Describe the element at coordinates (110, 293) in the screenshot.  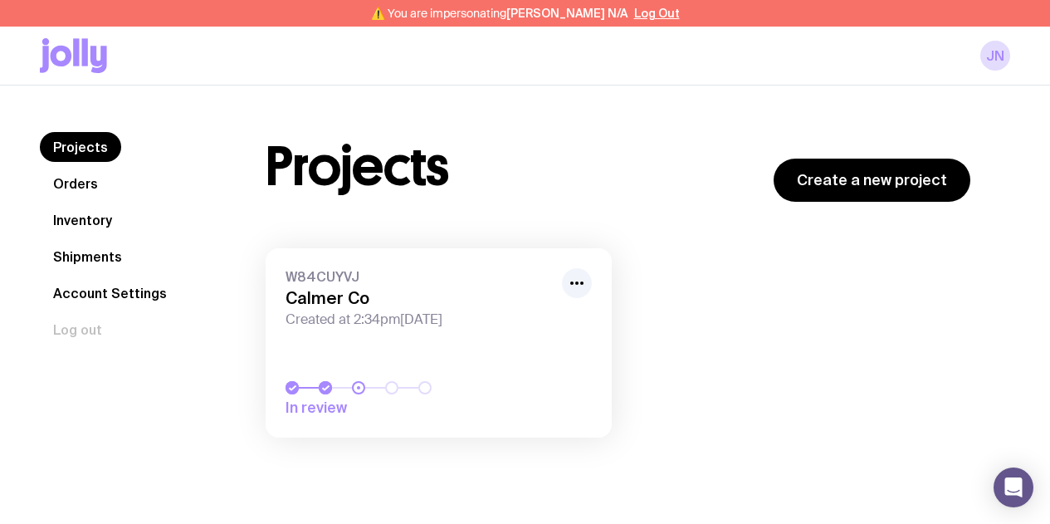
I see `a: Account Settings` at that location.